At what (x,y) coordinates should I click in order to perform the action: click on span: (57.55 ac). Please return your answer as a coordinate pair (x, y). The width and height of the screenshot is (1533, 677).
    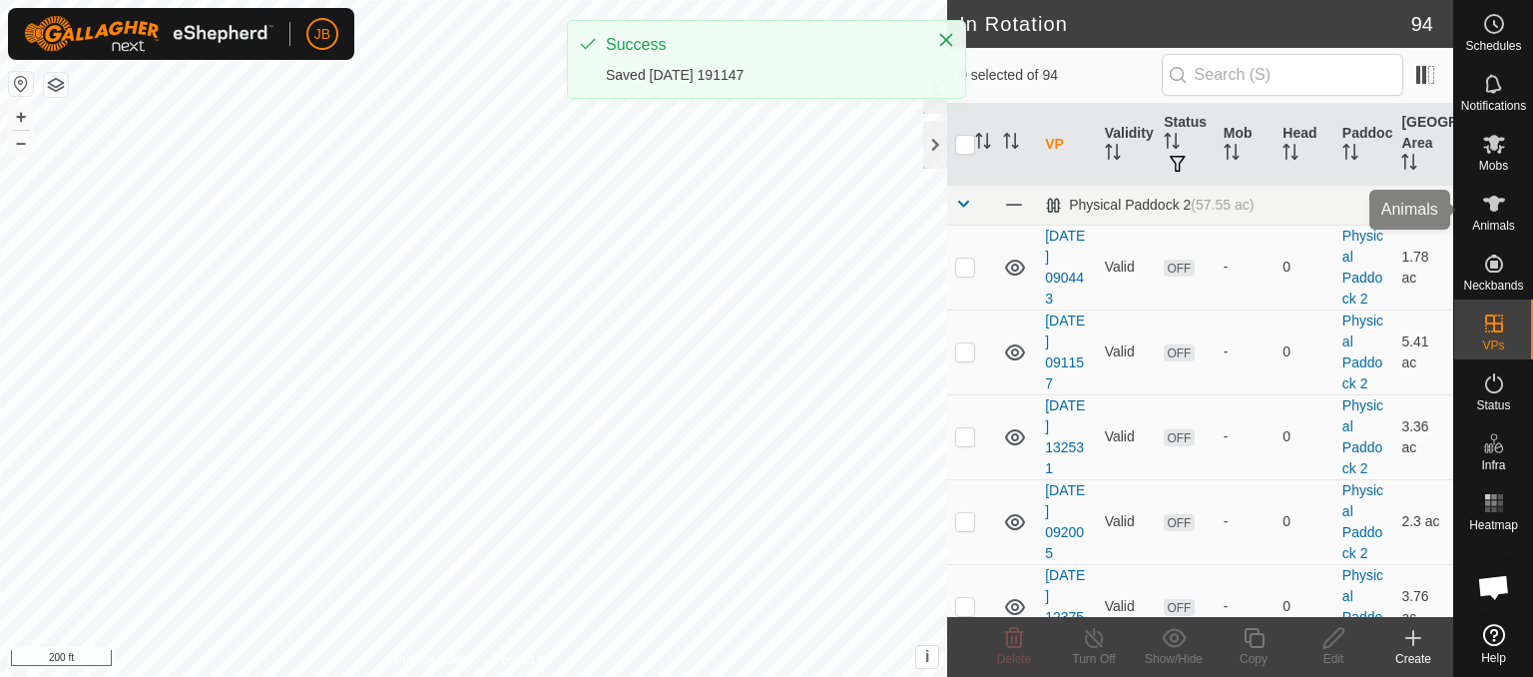
    Looking at the image, I should click on (1221, 205).